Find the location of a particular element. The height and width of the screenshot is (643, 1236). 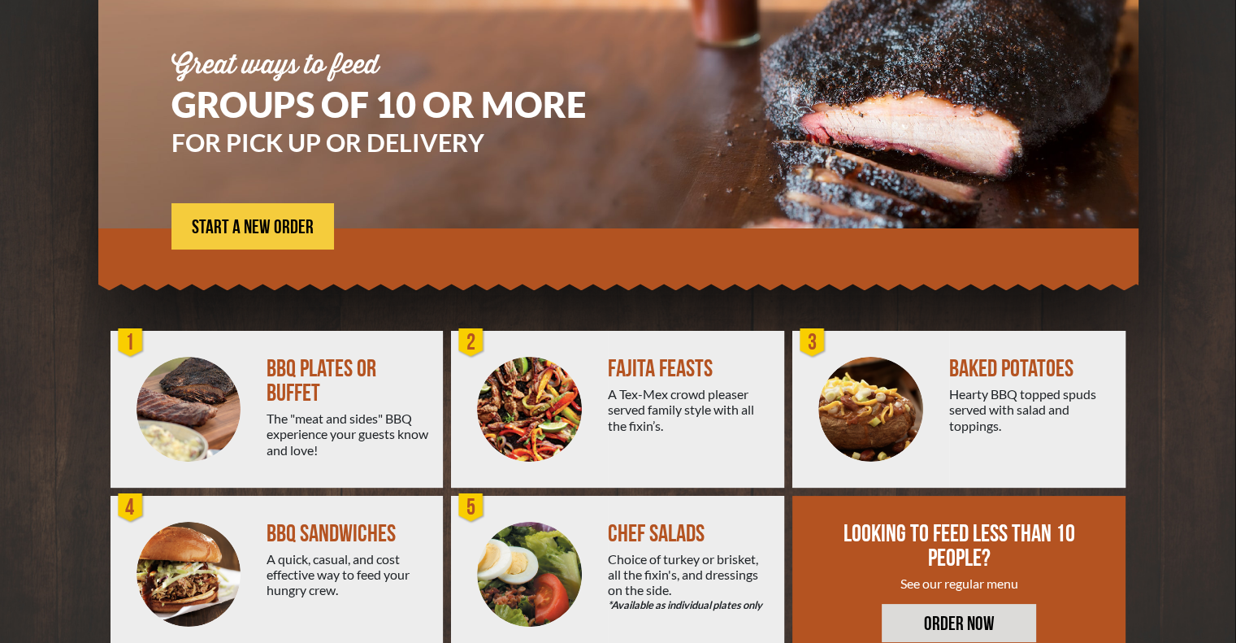

div: BBQ SANDWICHES is located at coordinates (348, 534).